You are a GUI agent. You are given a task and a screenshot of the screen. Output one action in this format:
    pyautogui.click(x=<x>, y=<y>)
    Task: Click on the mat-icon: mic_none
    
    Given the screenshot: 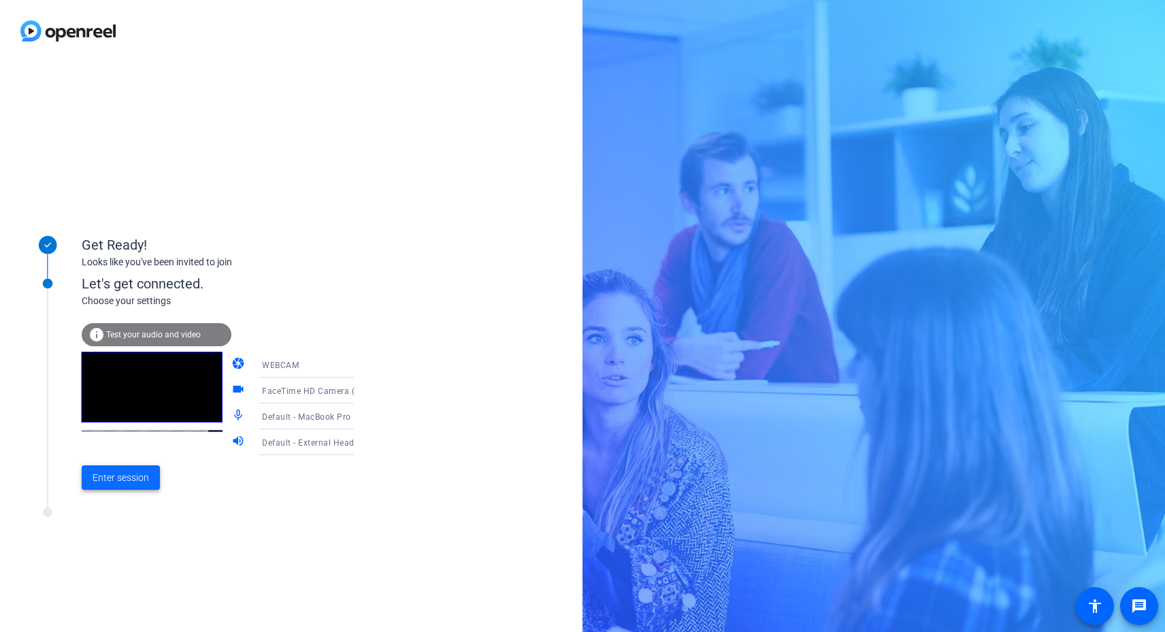 What is the action you would take?
    pyautogui.click(x=240, y=417)
    